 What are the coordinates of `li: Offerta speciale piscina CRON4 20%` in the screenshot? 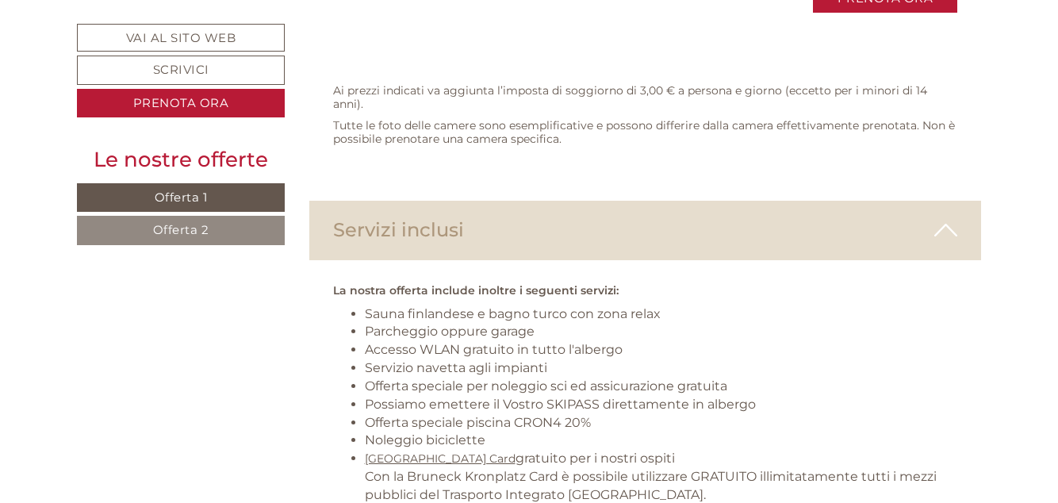 It's located at (661, 423).